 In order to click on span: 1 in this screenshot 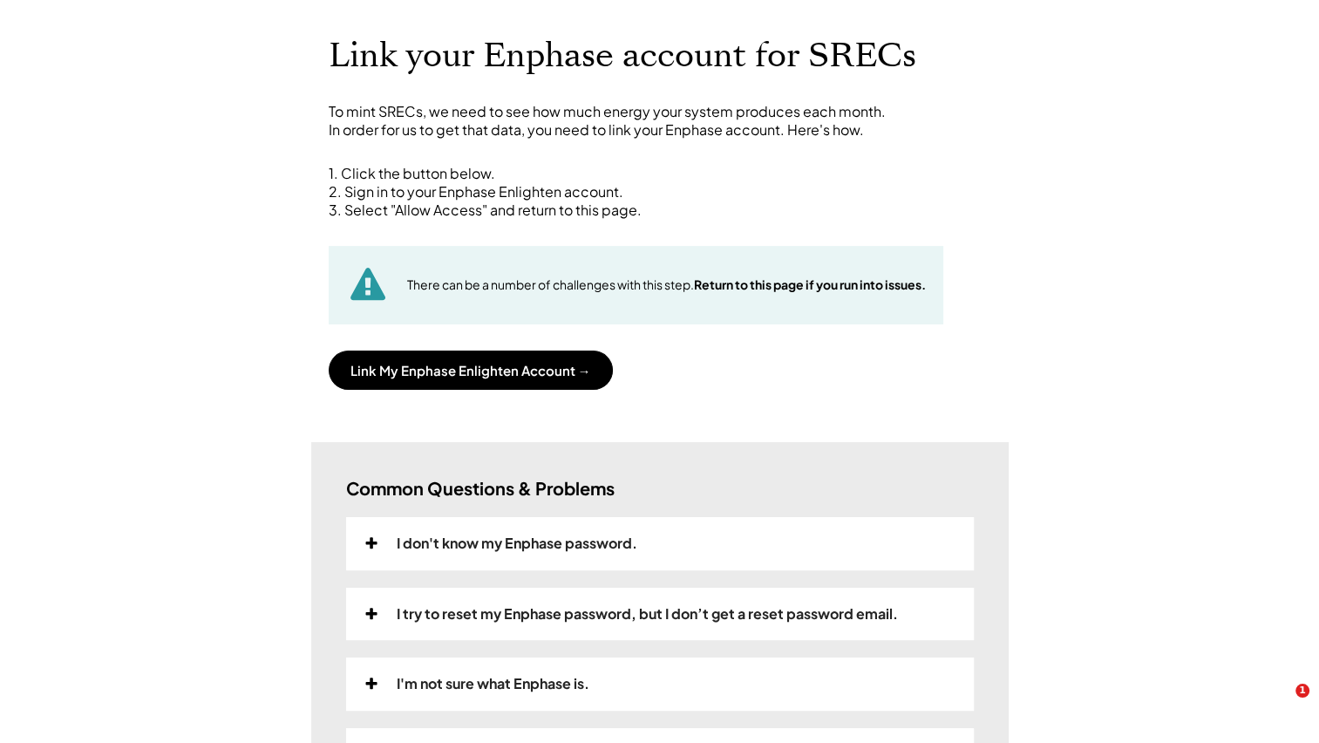, I will do `click(1302, 690)`.